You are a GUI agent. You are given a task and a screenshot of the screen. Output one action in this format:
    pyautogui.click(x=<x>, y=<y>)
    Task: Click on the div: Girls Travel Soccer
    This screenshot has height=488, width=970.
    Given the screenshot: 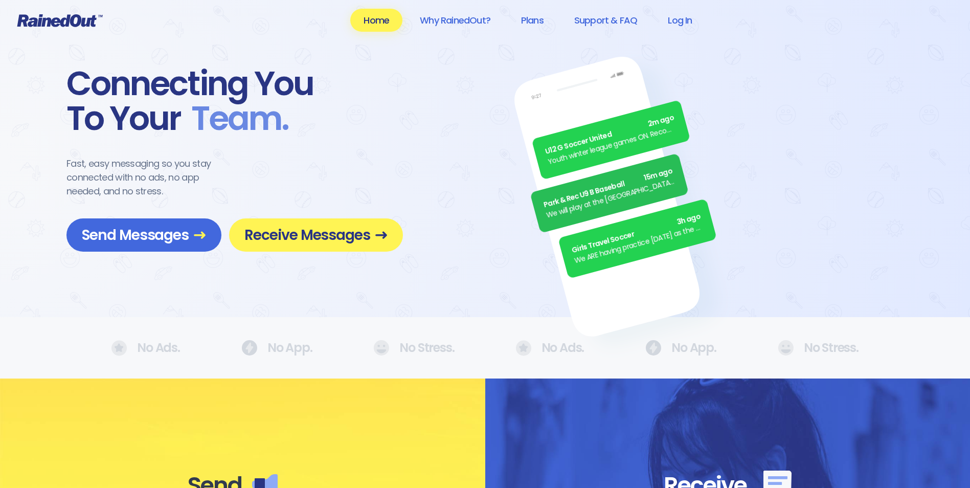 What is the action you would take?
    pyautogui.click(x=636, y=234)
    